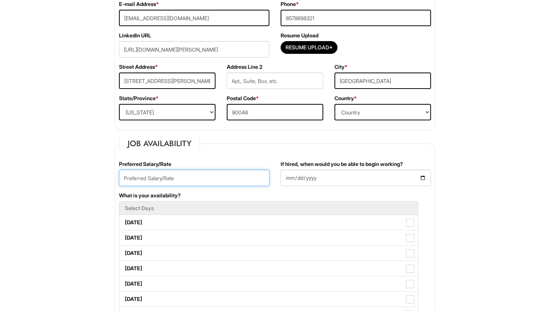 The image size is (550, 311). What do you see at coordinates (290, 4) in the screenshot?
I see `label: Phone` at bounding box center [290, 4].